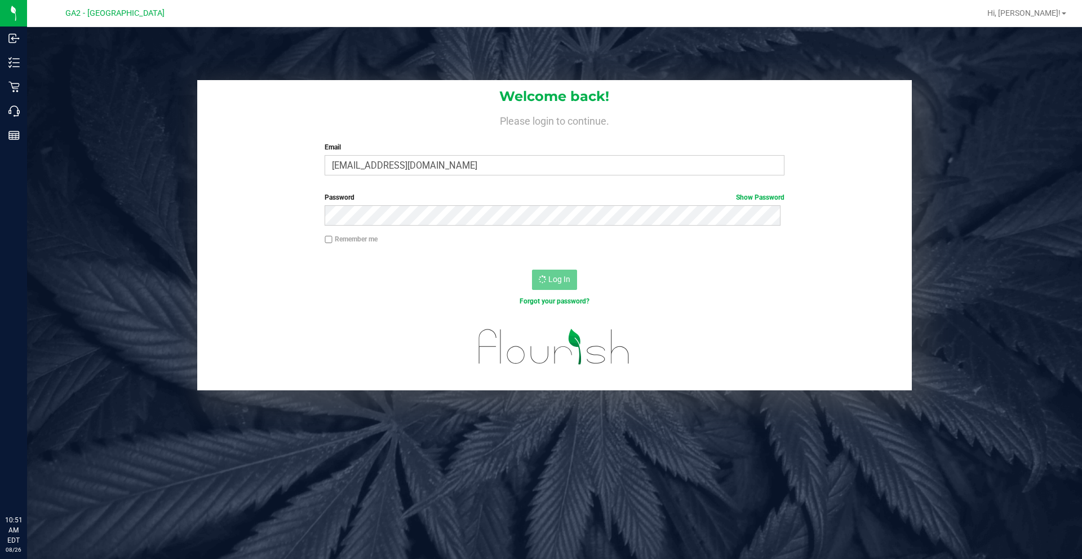  I want to click on h1: Welcome back!, so click(555, 96).